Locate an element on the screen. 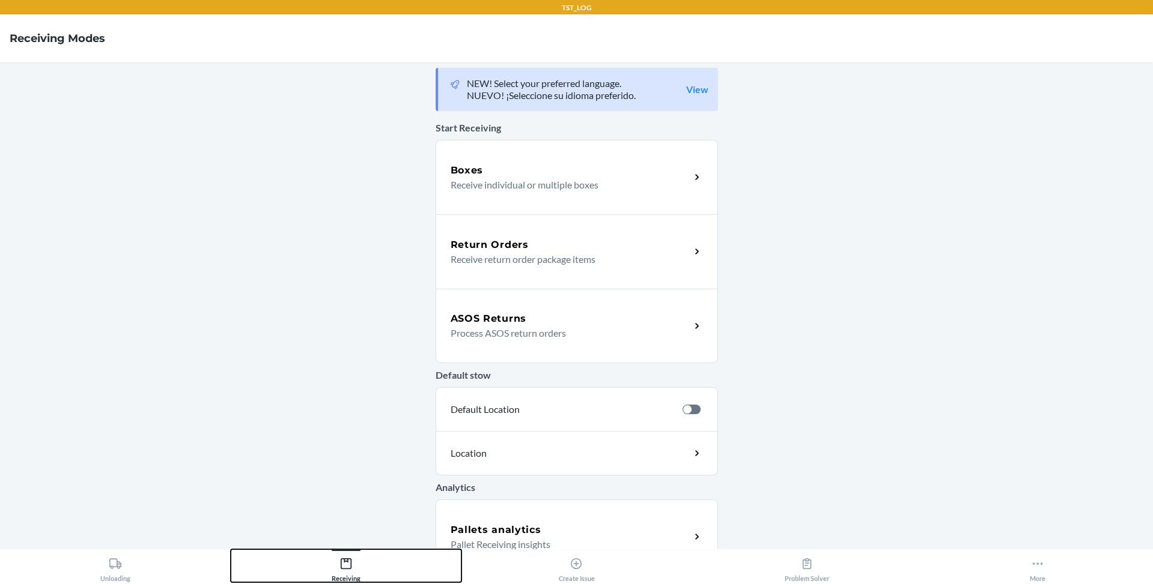 This screenshot has height=584, width=1153. button: Create Issue is located at coordinates (577, 566).